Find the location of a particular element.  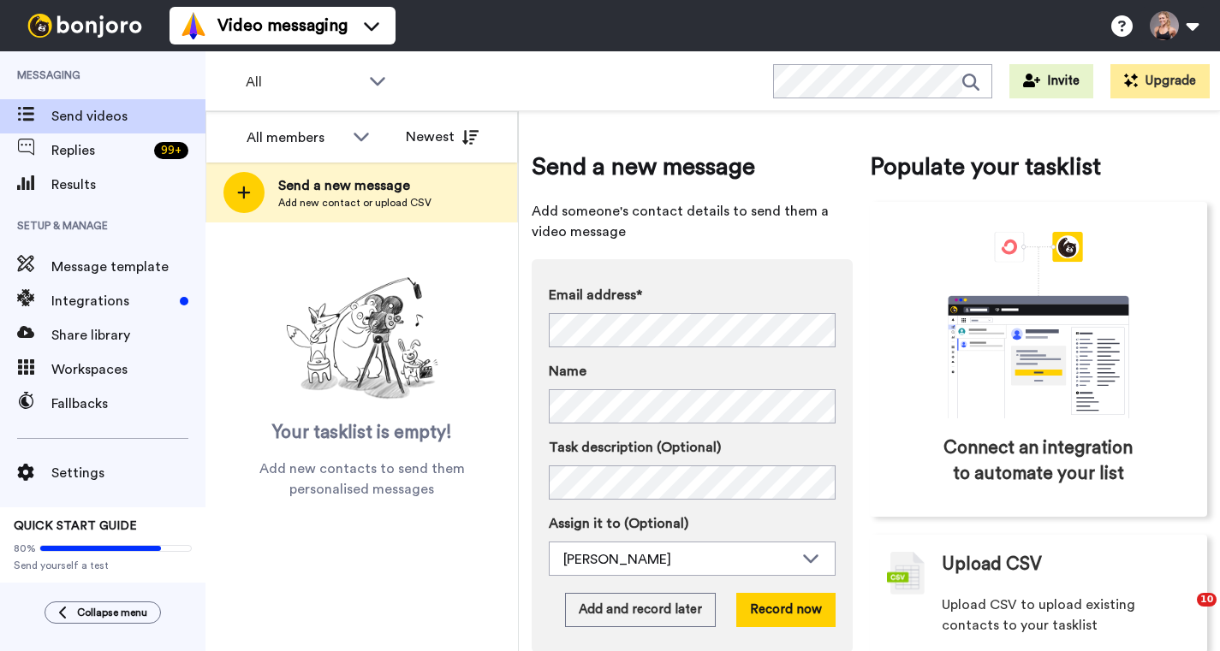

span: Your tasklist is empty! is located at coordinates (362, 433).